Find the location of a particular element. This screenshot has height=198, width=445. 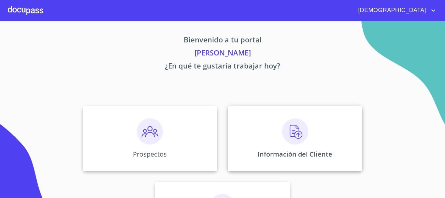

p: Información del Cliente is located at coordinates (295, 154).